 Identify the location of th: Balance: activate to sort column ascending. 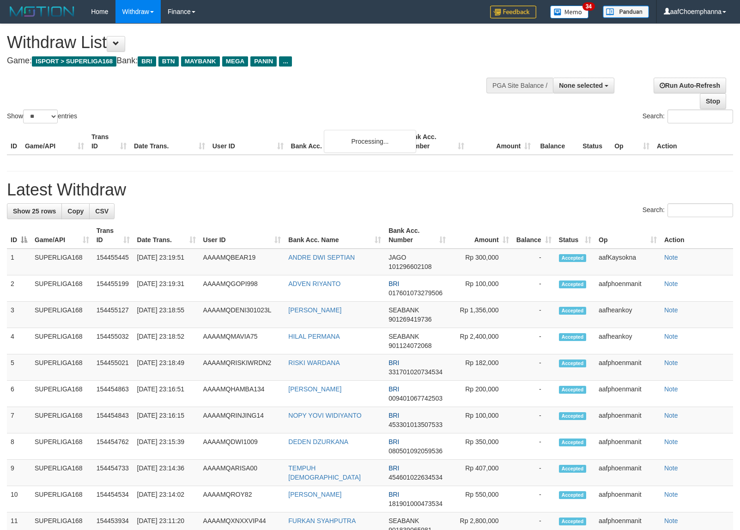
(534, 235).